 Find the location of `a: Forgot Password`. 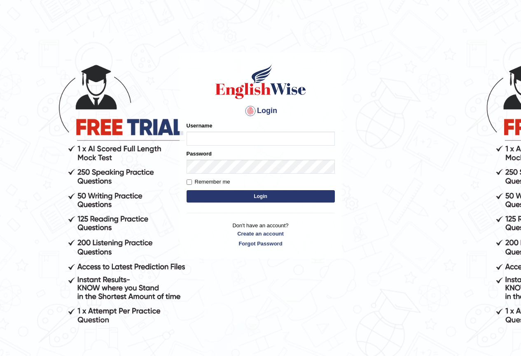

a: Forgot Password is located at coordinates (261, 243).